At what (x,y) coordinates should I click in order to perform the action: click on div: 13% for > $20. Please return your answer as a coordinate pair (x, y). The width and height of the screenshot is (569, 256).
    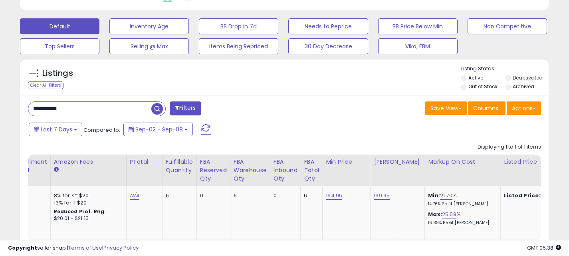
    Looking at the image, I should click on (87, 203).